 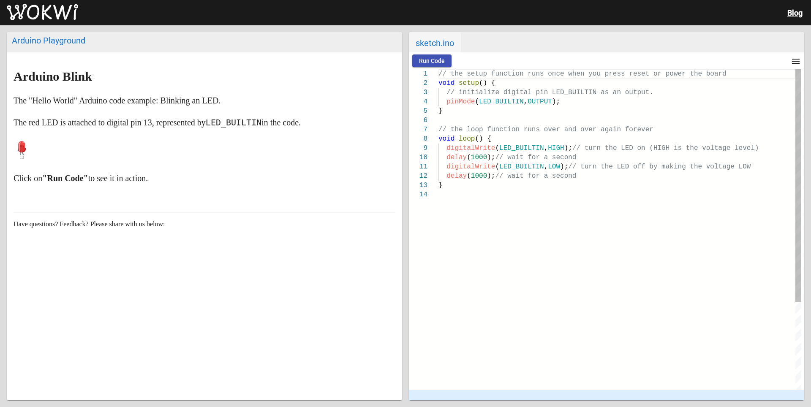 I want to click on p: Click on to see it in action., so click(x=204, y=178).